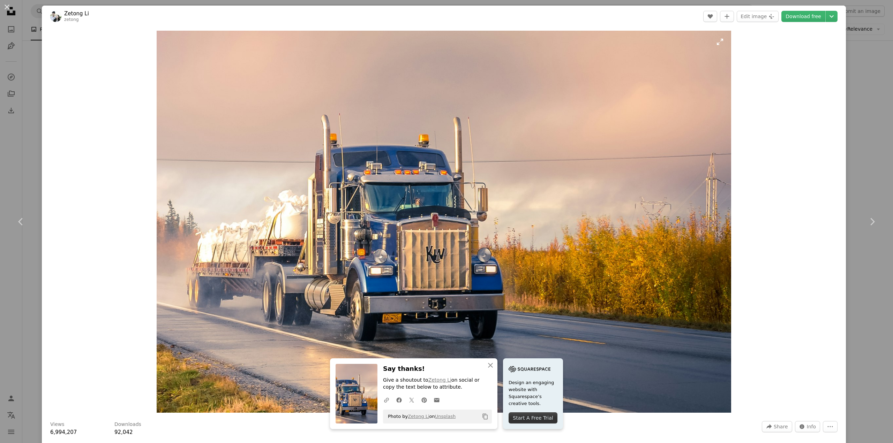  Describe the element at coordinates (124, 433) in the screenshot. I see `span: 92,042` at that location.